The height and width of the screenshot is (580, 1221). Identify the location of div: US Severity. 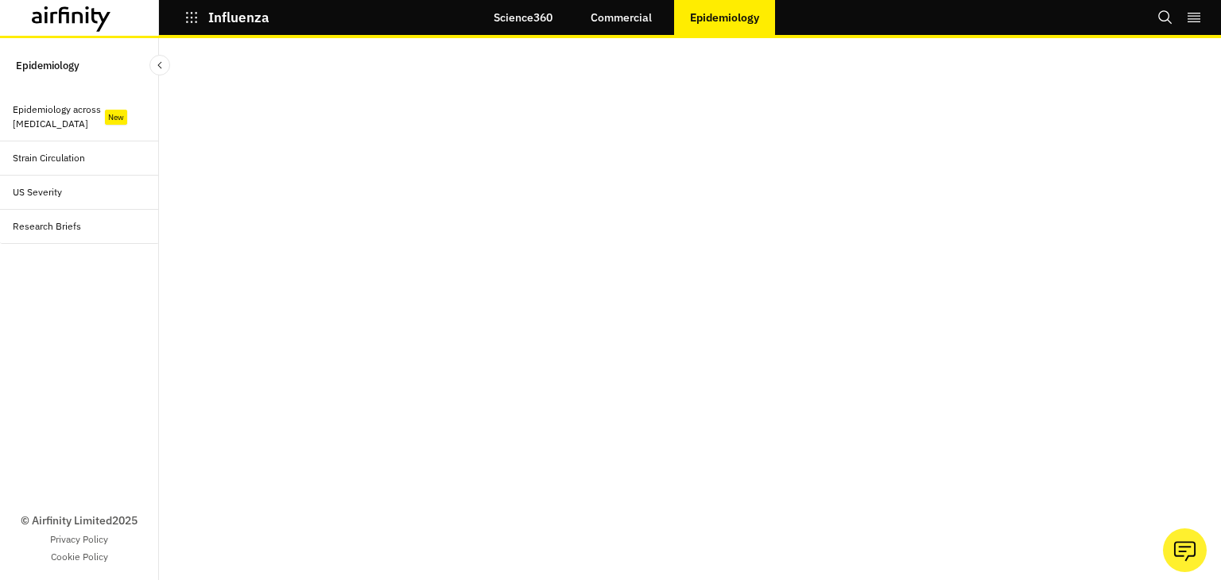
(37, 192).